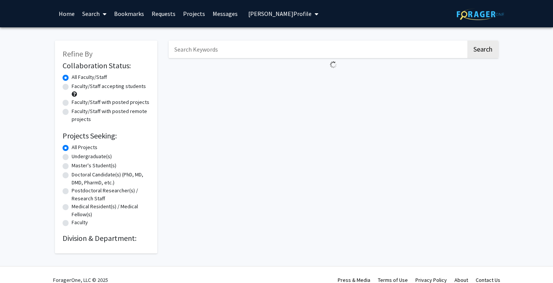 The image size is (553, 283). What do you see at coordinates (111, 194) in the screenshot?
I see `label: Postdoctoral Researcher(s) / Research Staff` at bounding box center [111, 194].